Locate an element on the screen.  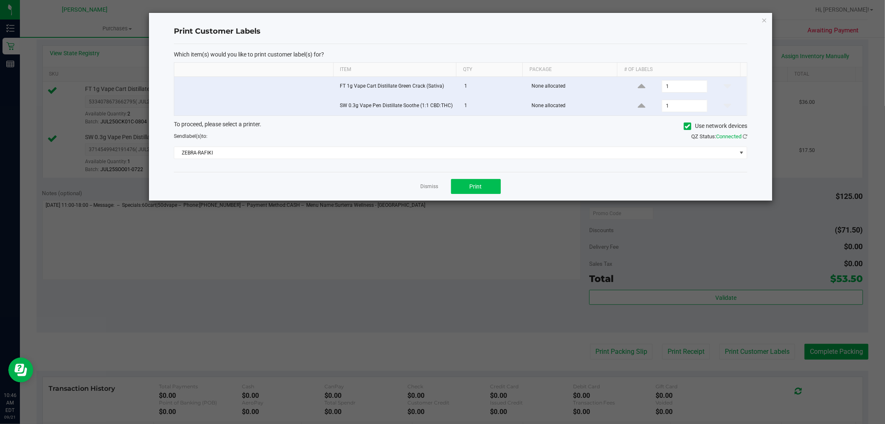
span: QZ Status: is located at coordinates (719, 136).